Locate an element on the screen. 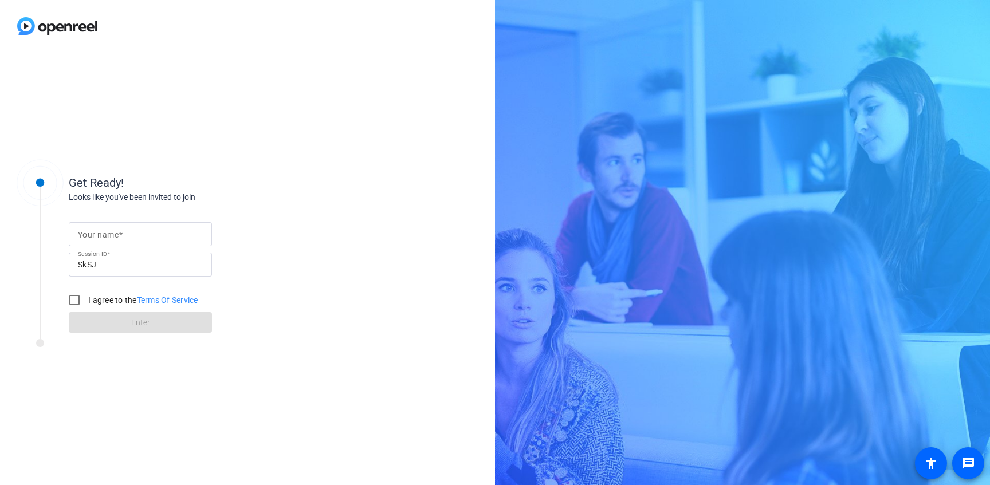 The image size is (990, 485). a: Terms Of Service is located at coordinates (167, 300).